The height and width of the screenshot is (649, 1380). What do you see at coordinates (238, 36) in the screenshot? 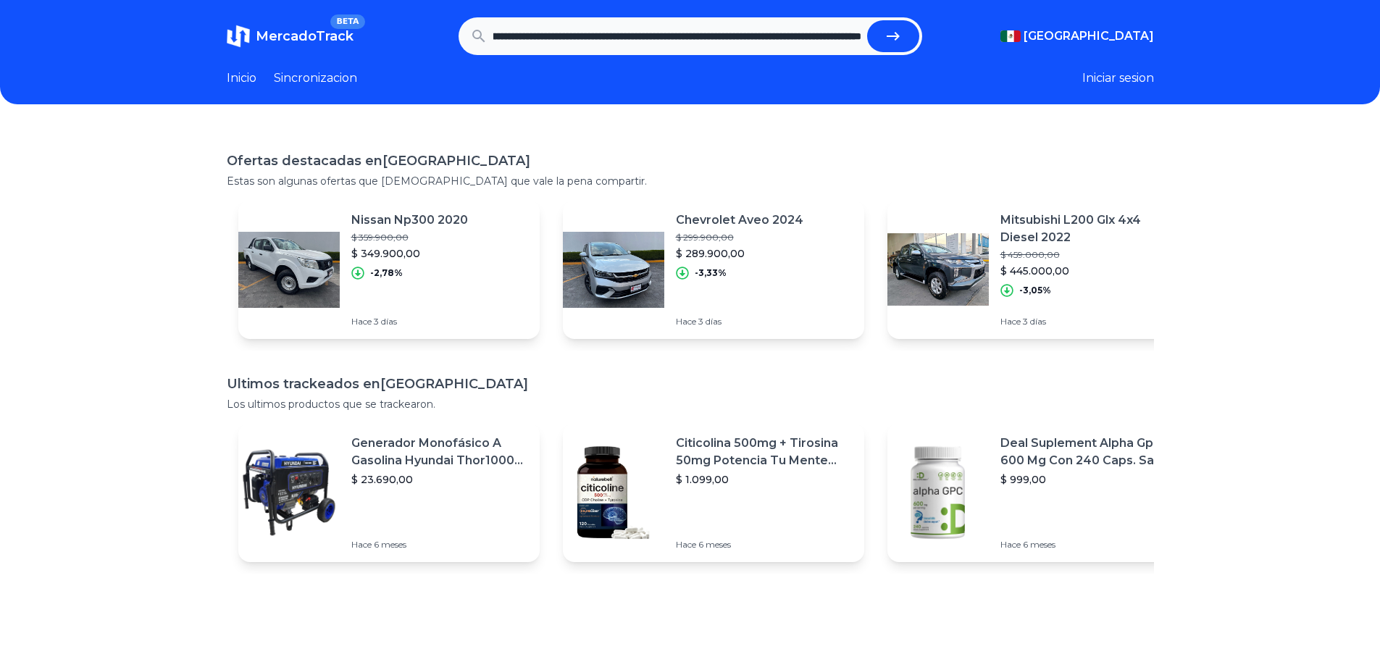
I see `img: MercadoTrack` at bounding box center [238, 36].